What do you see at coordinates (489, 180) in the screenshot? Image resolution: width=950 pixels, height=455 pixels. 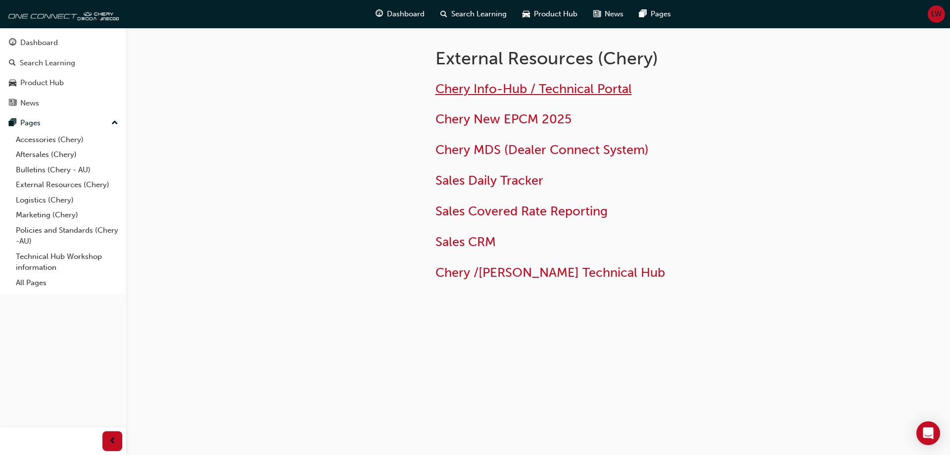 I see `a: Sales Daily Tracker` at bounding box center [489, 180].